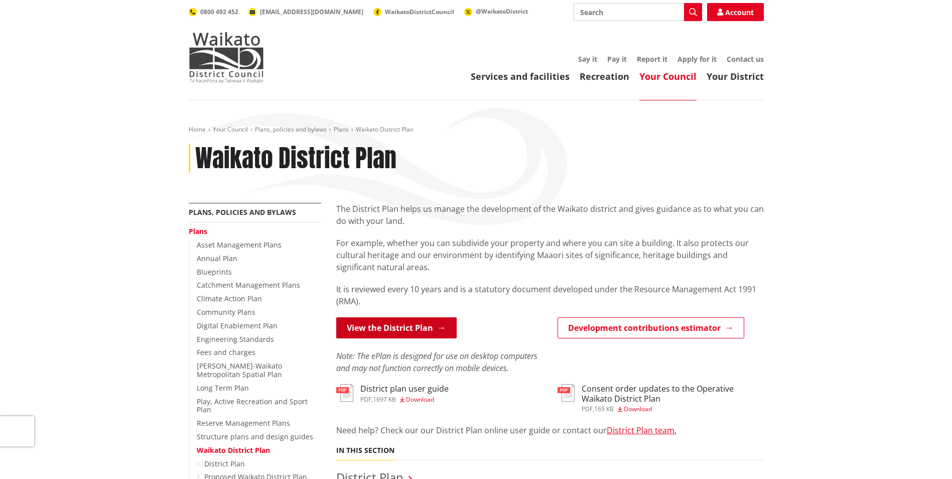 The height and width of the screenshot is (479, 952). What do you see at coordinates (735, 76) in the screenshot?
I see `a: Your District` at bounding box center [735, 76].